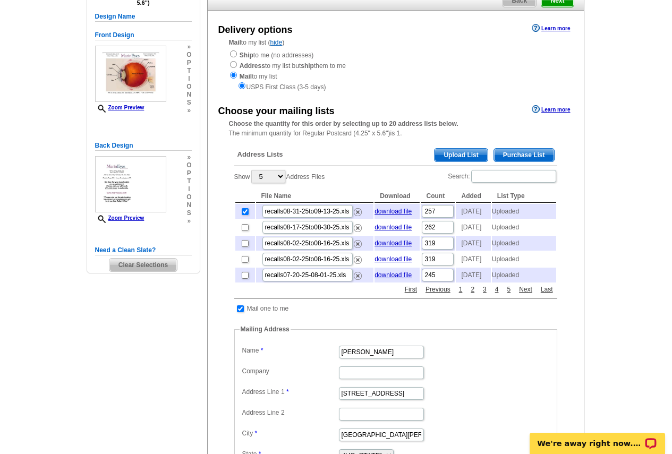  I want to click on label: Address Line 1, so click(290, 392).